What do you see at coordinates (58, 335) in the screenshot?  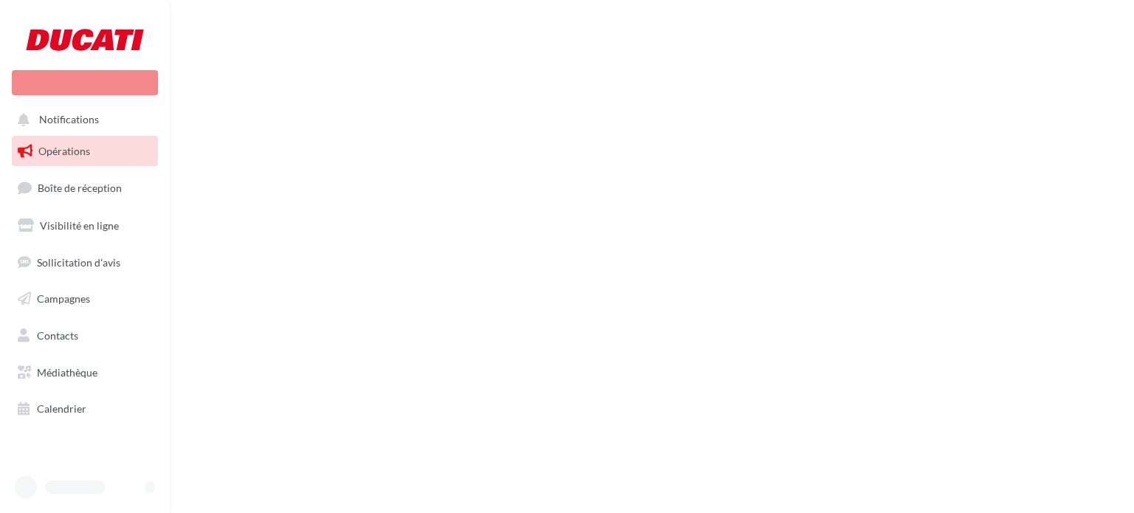 I see `span: Contacts` at bounding box center [58, 335].